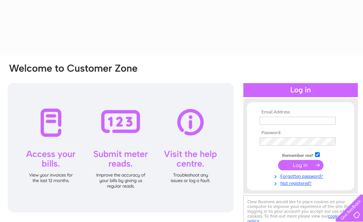 This screenshot has height=222, width=363. What do you see at coordinates (301, 182) in the screenshot?
I see `a: Not registered?` at bounding box center [301, 182].